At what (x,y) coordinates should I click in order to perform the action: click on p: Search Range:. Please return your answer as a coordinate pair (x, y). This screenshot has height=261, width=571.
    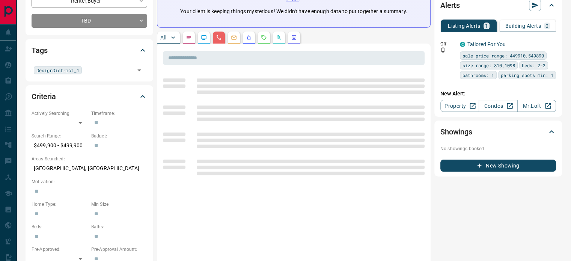
    Looking at the image, I should click on (59, 136).